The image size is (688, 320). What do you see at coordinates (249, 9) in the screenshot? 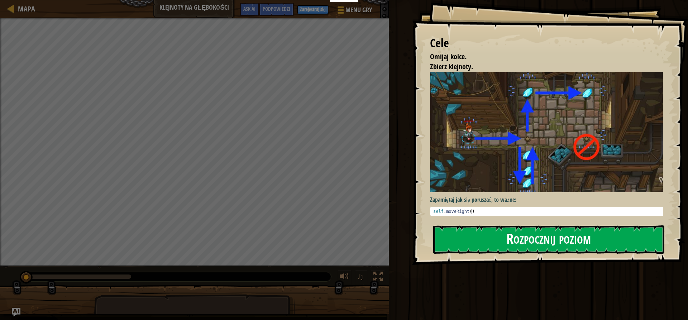
I see `span: Ask AI` at bounding box center [249, 9].